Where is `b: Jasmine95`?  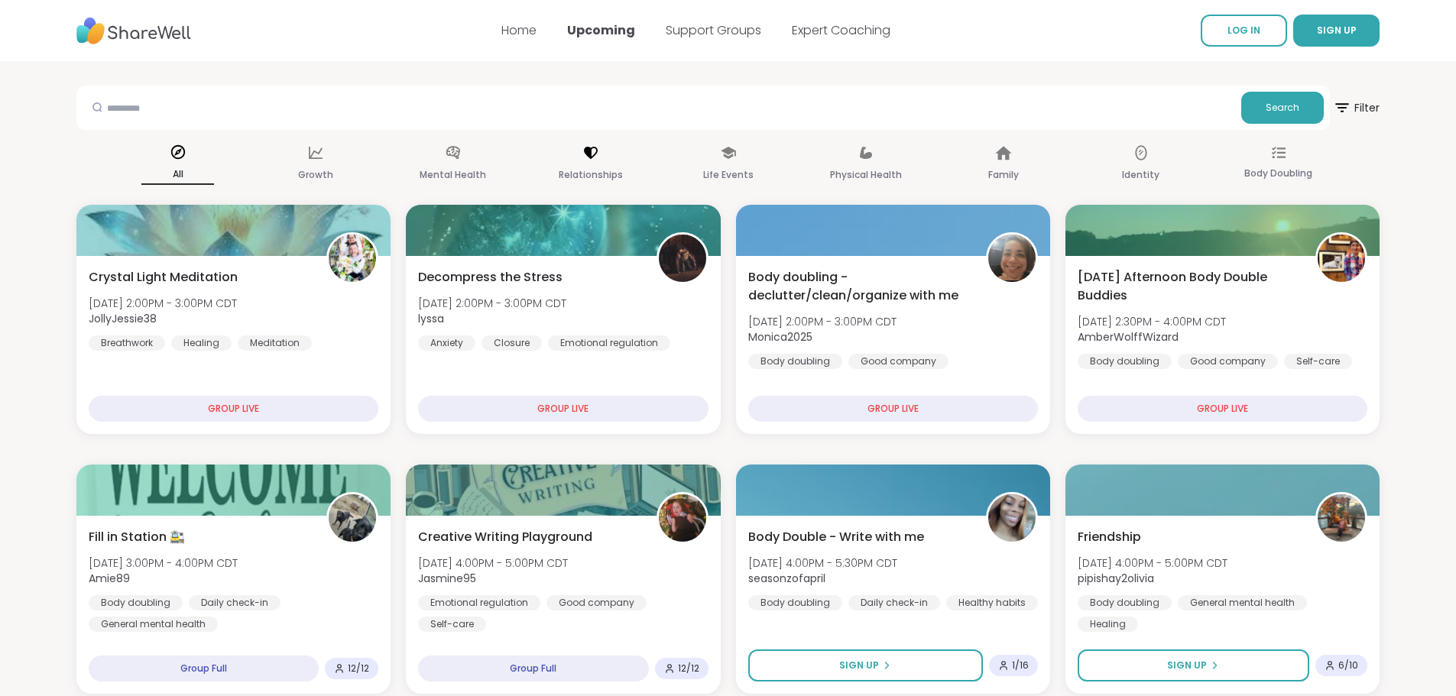
b: Jasmine95 is located at coordinates (447, 578).